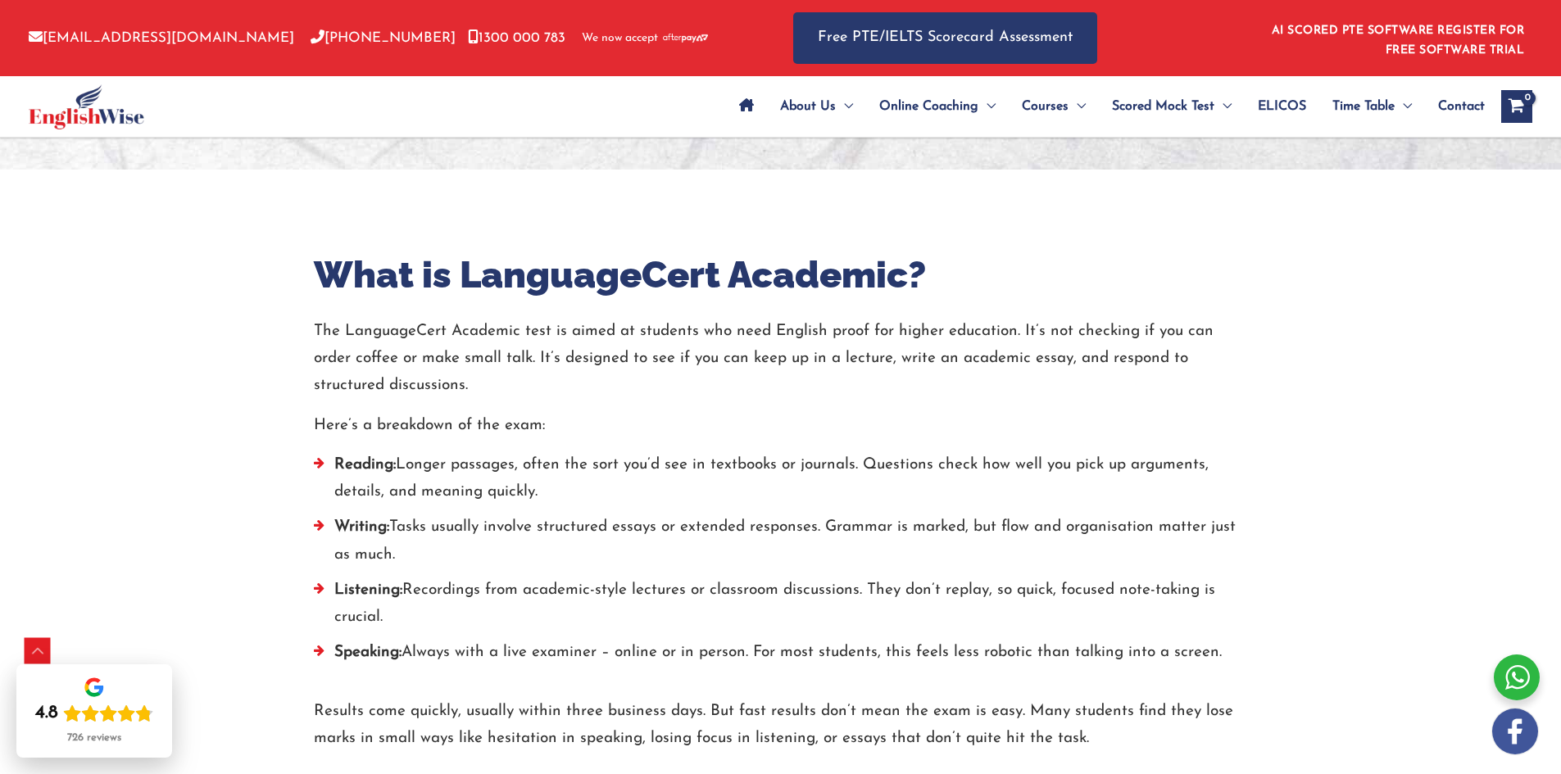 This screenshot has width=1561, height=774. Describe the element at coordinates (1281, 106) in the screenshot. I see `span: ELICOS` at that location.